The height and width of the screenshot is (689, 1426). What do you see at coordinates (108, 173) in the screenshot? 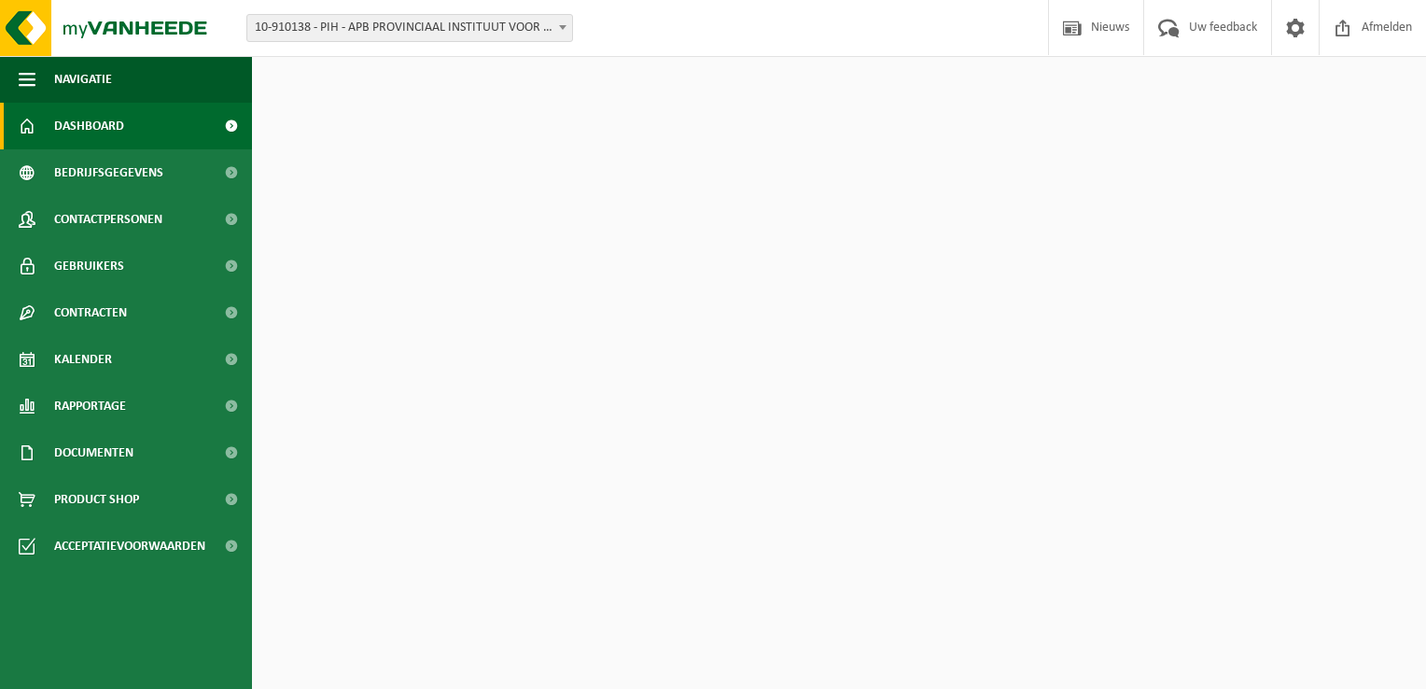
I see `span: Bedrijfsgegevens` at bounding box center [108, 173].